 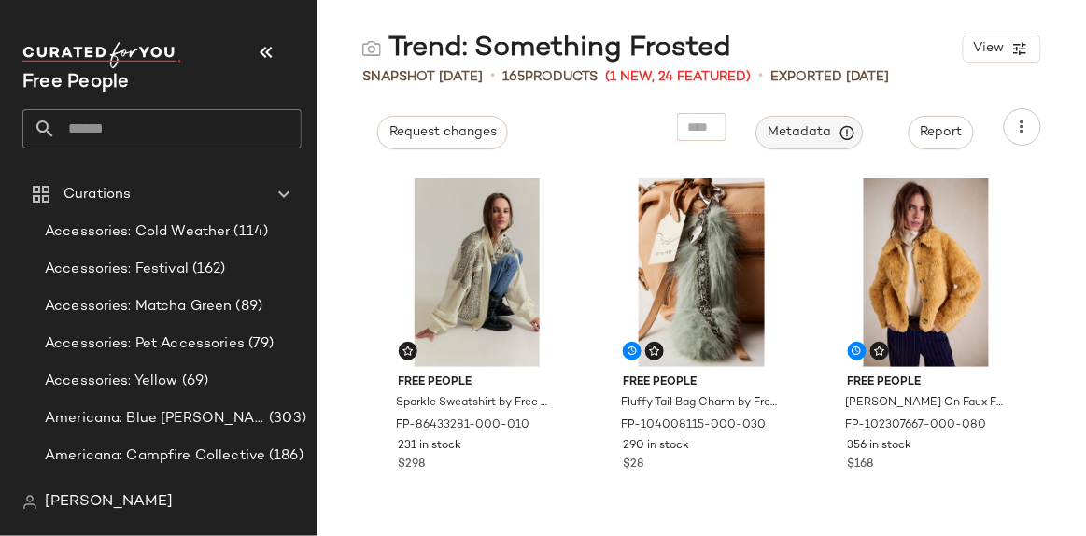 What do you see at coordinates (207, 269) in the screenshot?
I see `span: (162)` at bounding box center [207, 269].